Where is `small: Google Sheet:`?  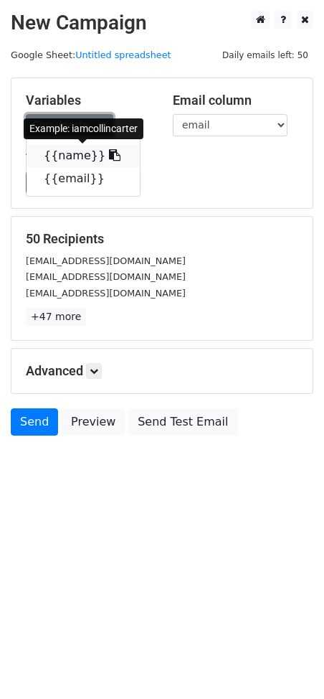
small: Google Sheet: is located at coordinates (91, 55).